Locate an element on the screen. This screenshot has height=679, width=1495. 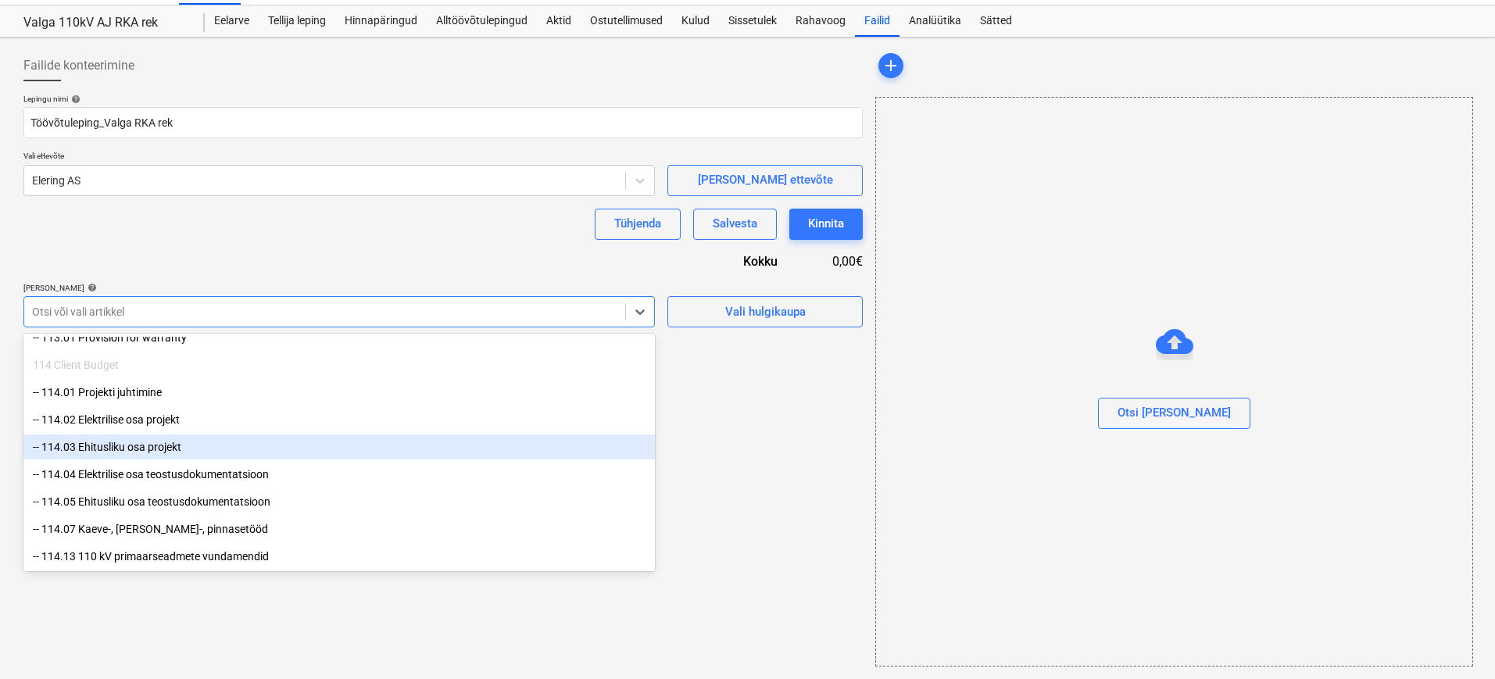
div: Sissetulek is located at coordinates (753, 21).